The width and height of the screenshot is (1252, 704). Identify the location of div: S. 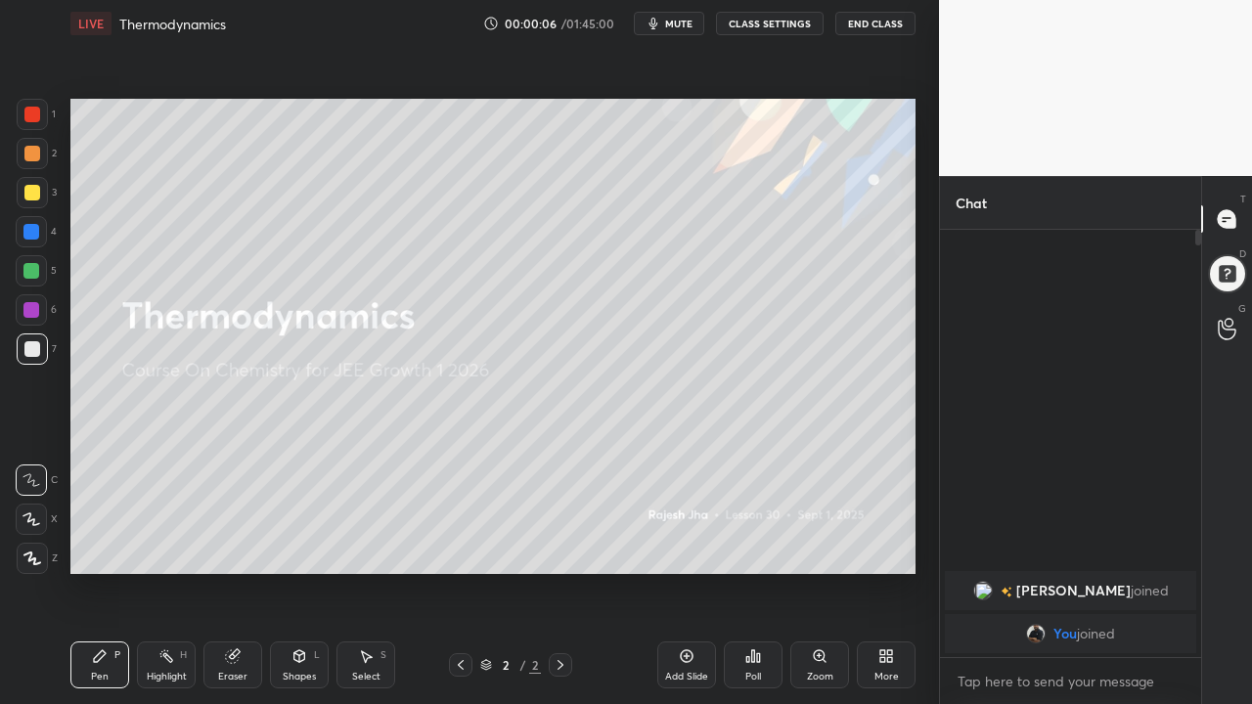
(383, 655).